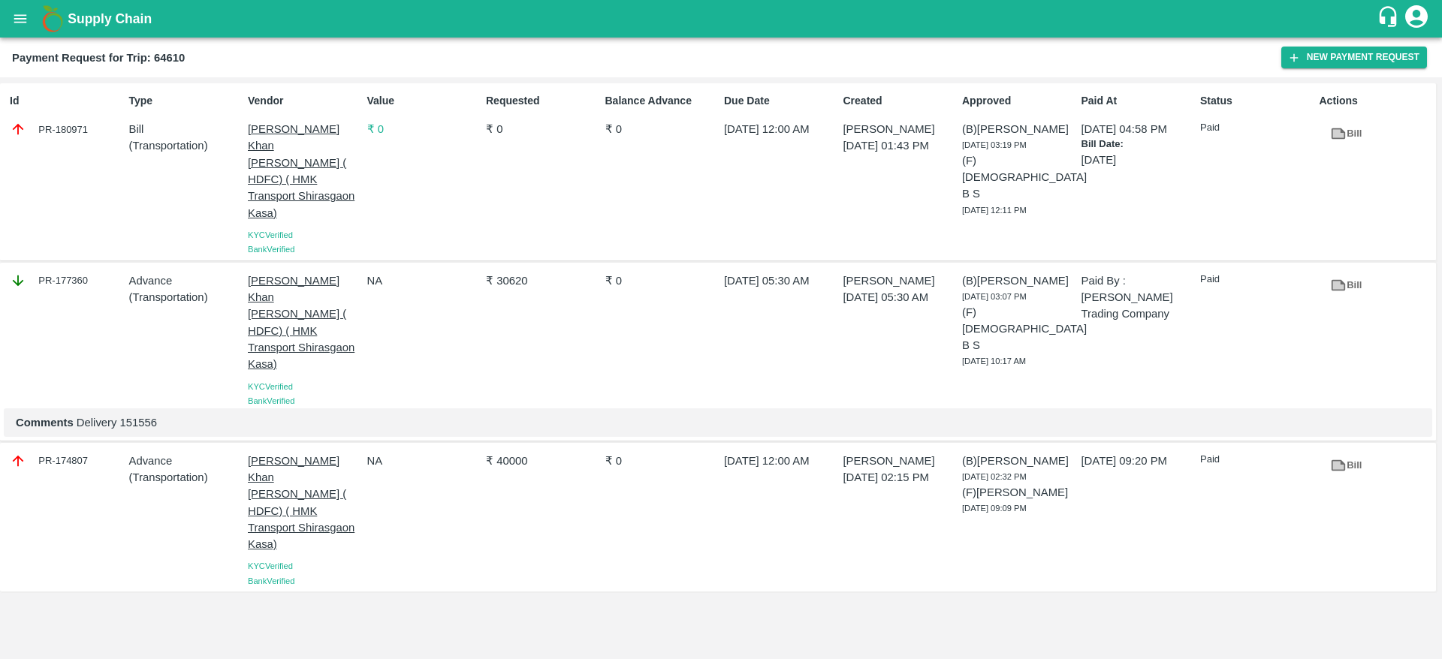 Image resolution: width=1442 pixels, height=659 pixels. What do you see at coordinates (66, 461) in the screenshot?
I see `div: PR-174807` at bounding box center [66, 461].